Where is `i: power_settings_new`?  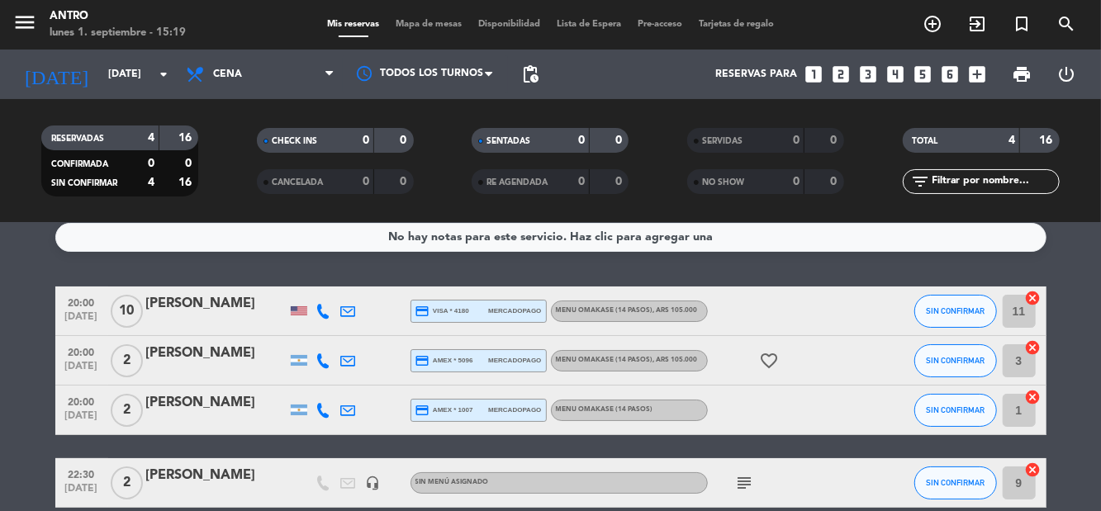 i: power_settings_new is located at coordinates (1066, 74).